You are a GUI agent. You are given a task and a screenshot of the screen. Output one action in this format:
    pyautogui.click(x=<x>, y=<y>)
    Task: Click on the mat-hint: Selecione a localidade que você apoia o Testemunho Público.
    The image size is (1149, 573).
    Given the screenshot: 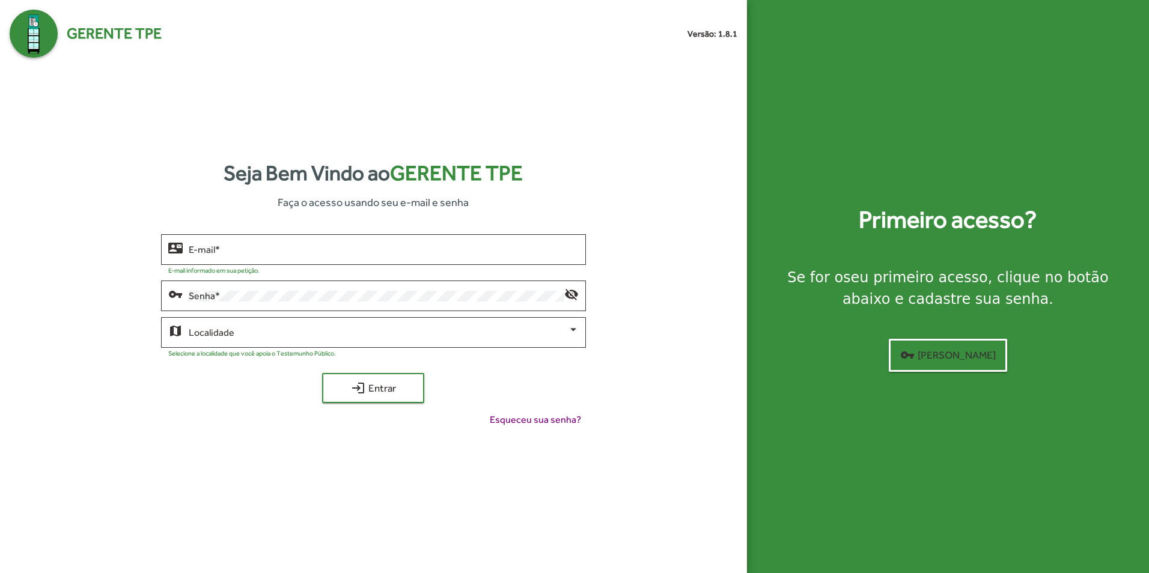 What is the action you would take?
    pyautogui.click(x=252, y=353)
    